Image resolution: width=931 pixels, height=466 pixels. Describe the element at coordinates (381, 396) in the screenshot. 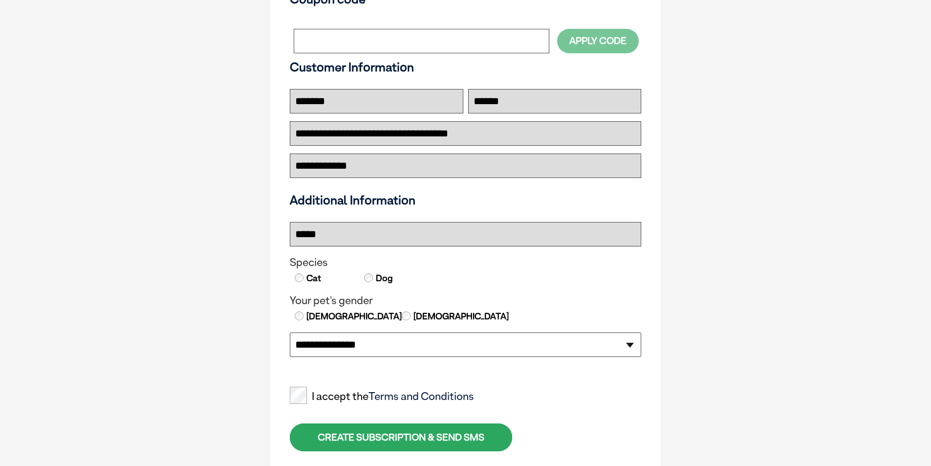

I see `label: I accept the` at that location.